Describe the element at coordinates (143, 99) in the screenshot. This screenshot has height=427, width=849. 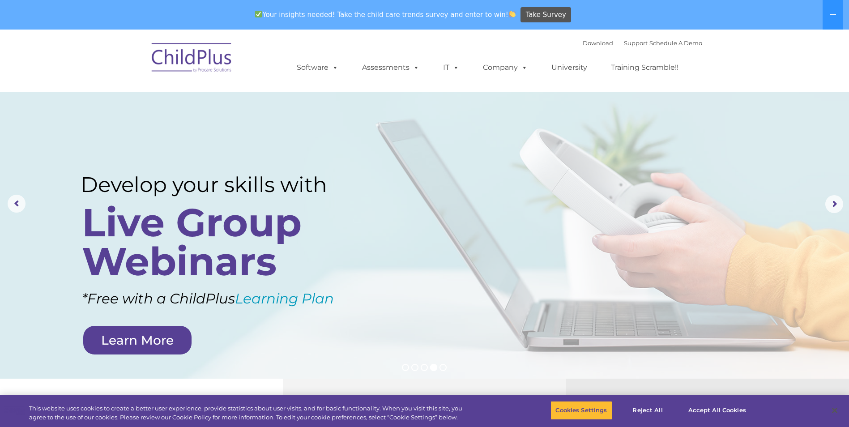
I see `span: Phone number` at that location.